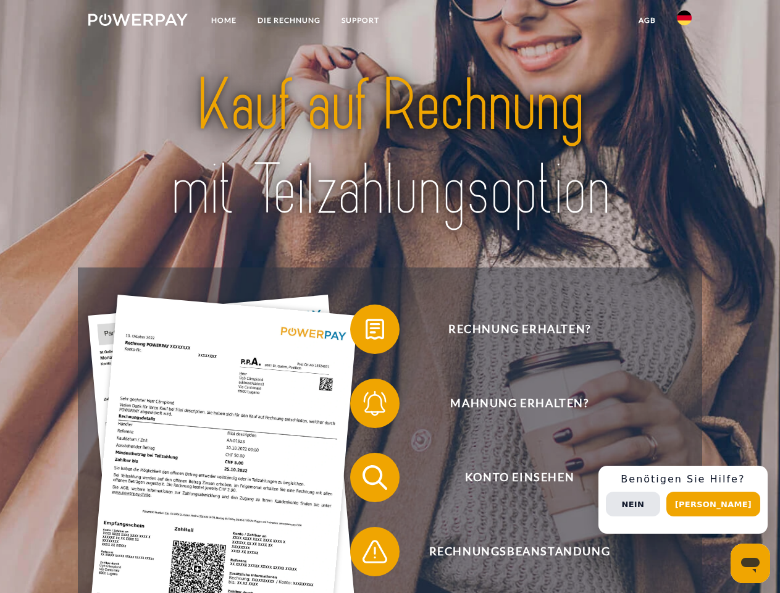  I want to click on span: Mahnung erhalten?, so click(519, 403).